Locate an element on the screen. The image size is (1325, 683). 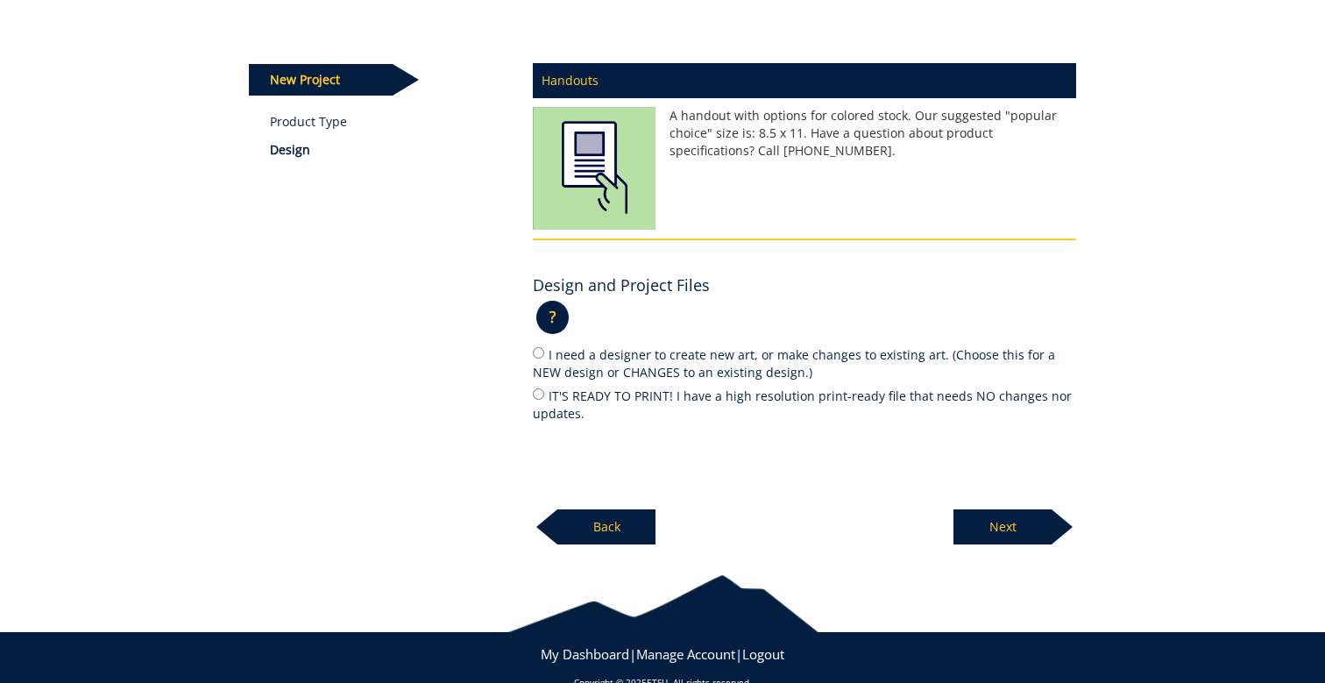
label: I need a designer to create new art, or make changes to existing art. (Choose this for a NEW desi... is located at coordinates (805, 363).